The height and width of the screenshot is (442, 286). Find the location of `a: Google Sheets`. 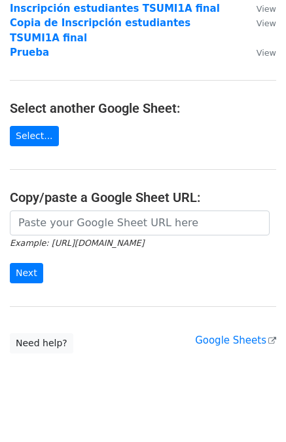

a: Google Sheets is located at coordinates (236, 340).